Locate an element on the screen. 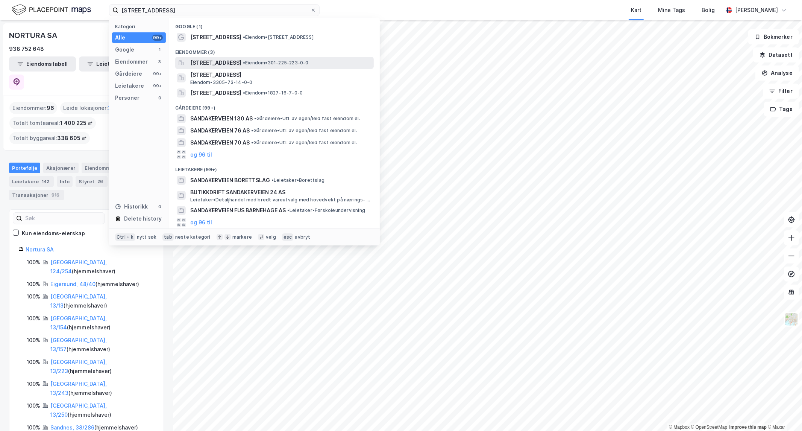  span: 33 is located at coordinates (112, 108).